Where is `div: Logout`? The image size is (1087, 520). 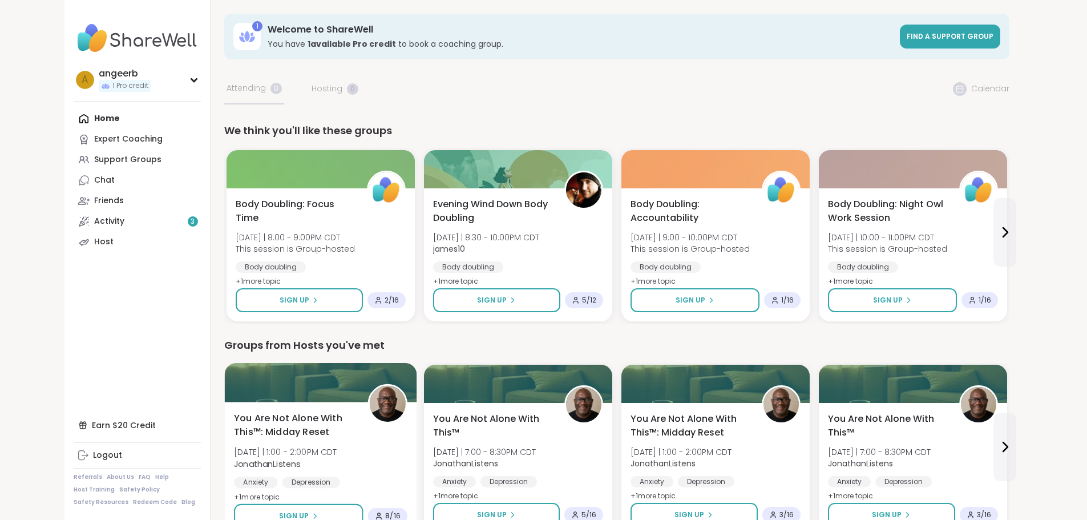
div: Logout is located at coordinates (107, 455).